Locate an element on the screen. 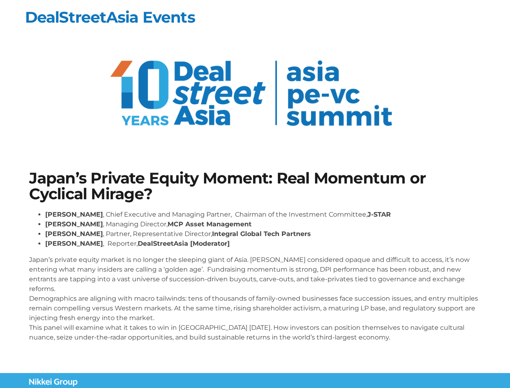 Image resolution: width=510 pixels, height=388 pixels. li: , Partner, Representative Director, is located at coordinates (263, 234).